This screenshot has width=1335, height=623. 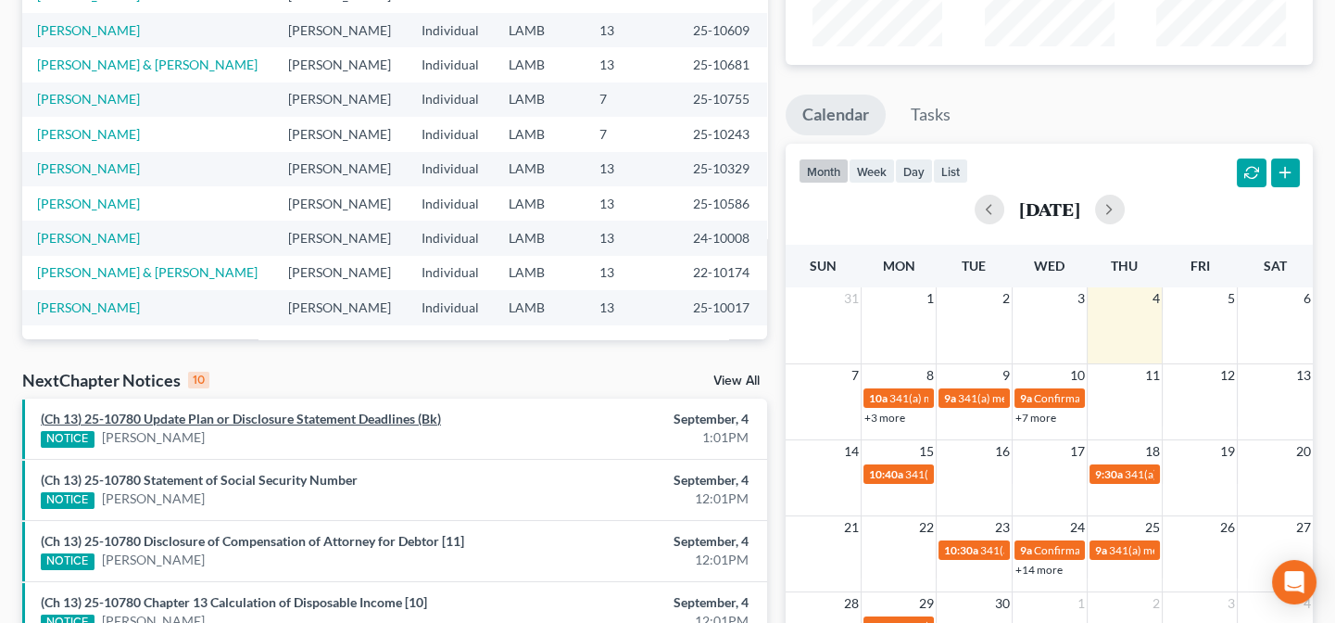 I want to click on span: 6, so click(x=1308, y=298).